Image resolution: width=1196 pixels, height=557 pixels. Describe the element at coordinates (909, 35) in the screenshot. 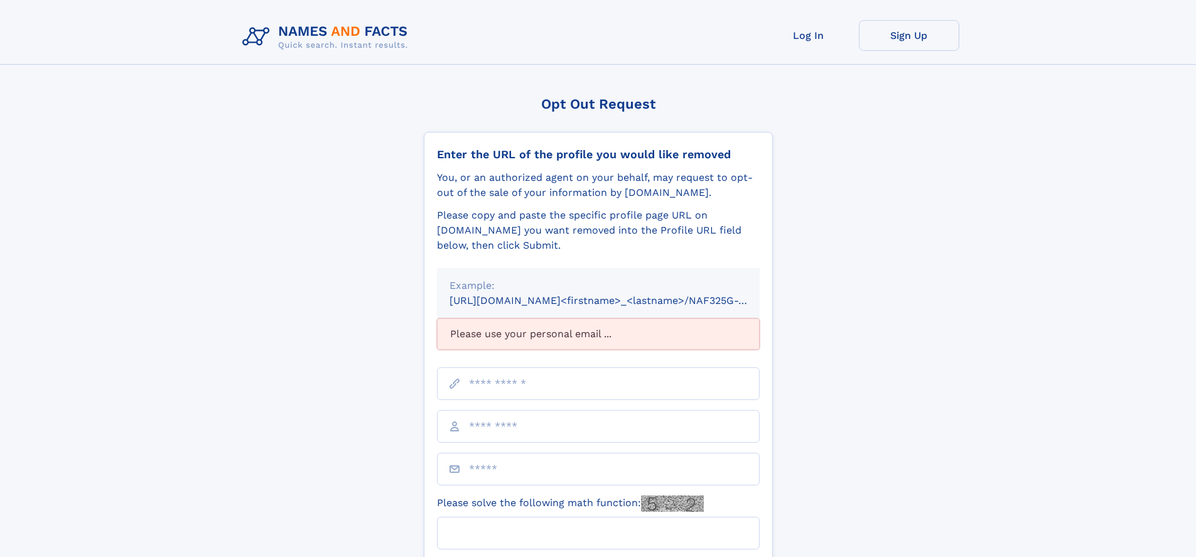

I see `a: Sign Up` at that location.